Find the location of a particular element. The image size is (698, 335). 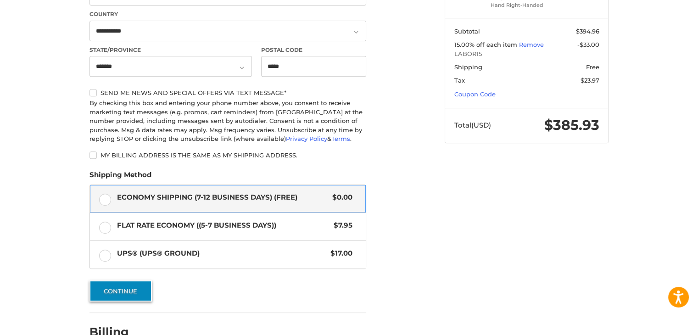

span: Flat Rate Economy ((5-7 Business Days)) is located at coordinates (223, 225).